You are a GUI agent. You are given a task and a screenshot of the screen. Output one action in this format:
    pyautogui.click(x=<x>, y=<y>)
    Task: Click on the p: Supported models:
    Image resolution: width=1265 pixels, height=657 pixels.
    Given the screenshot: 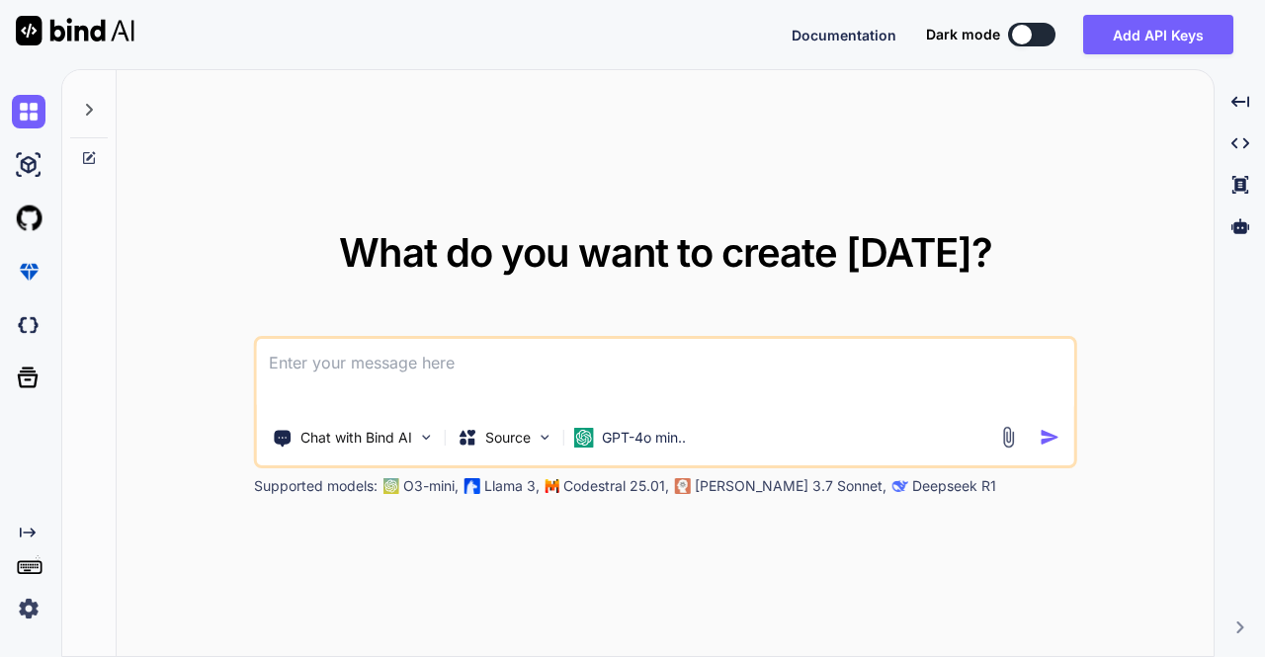 What is the action you would take?
    pyautogui.click(x=315, y=486)
    